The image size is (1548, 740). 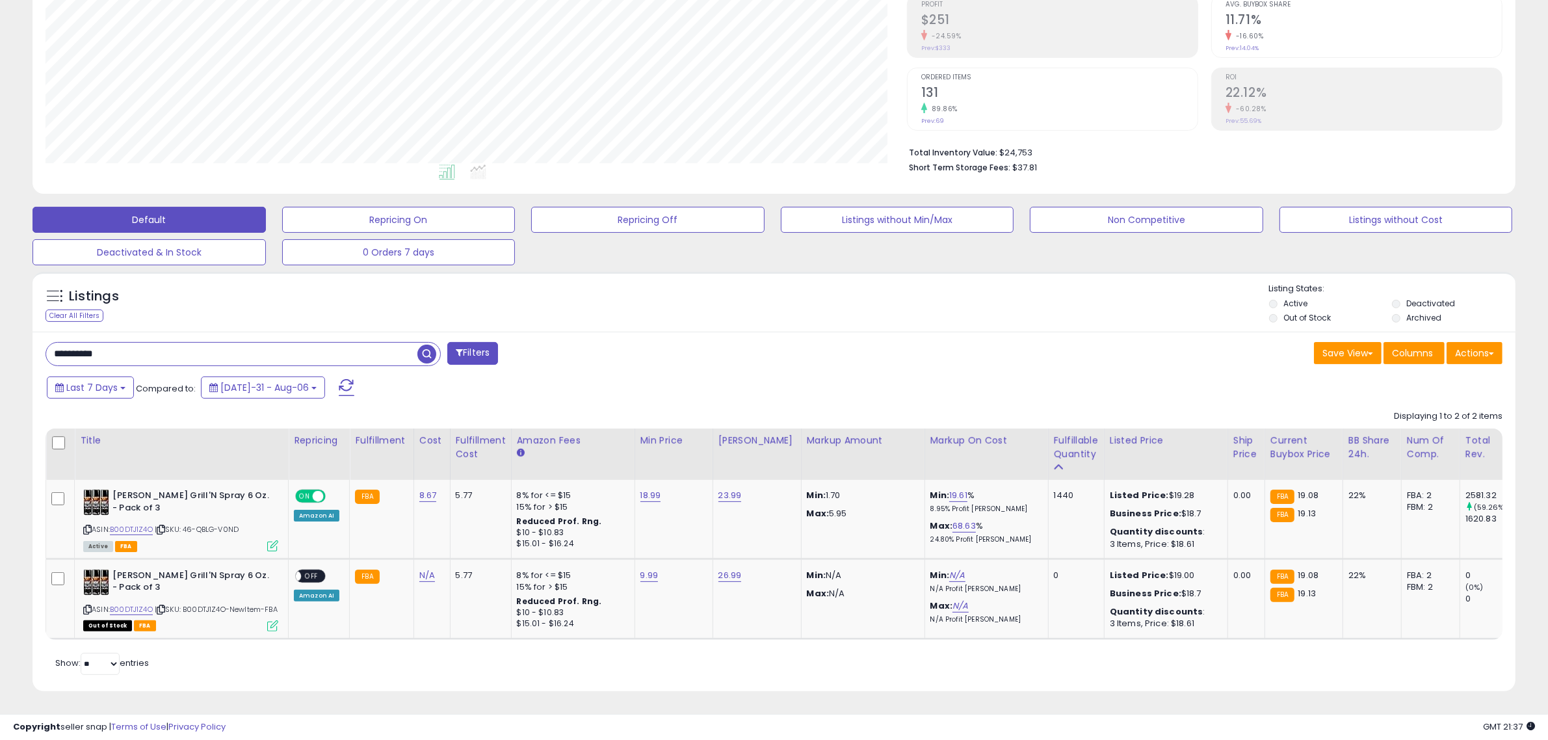 I want to click on span: Show: entries, so click(x=102, y=663).